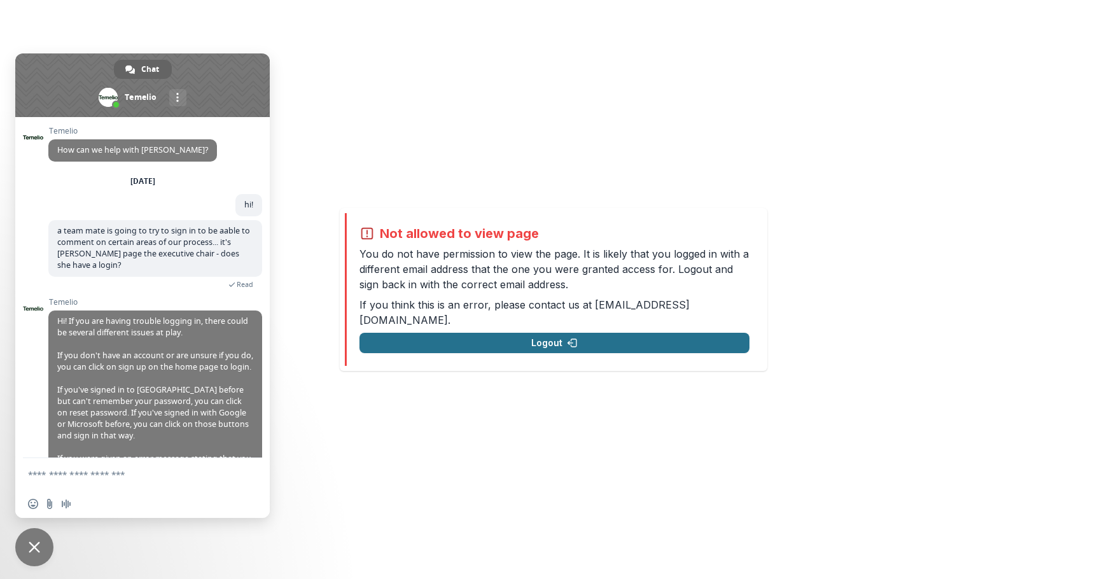 This screenshot has height=579, width=1107. What do you see at coordinates (34, 547) in the screenshot?
I see `div: Close chat` at bounding box center [34, 547].